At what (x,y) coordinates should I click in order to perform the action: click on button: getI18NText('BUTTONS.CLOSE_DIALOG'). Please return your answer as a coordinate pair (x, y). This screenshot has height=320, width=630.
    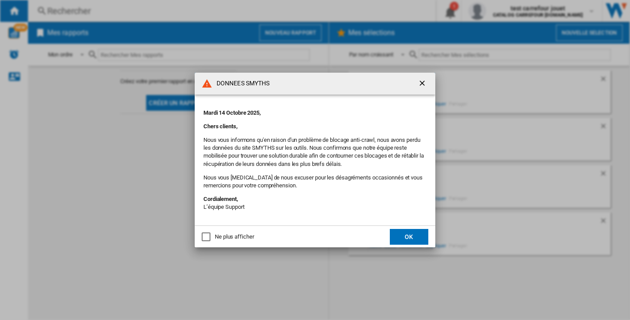
    Looking at the image, I should click on (423, 84).